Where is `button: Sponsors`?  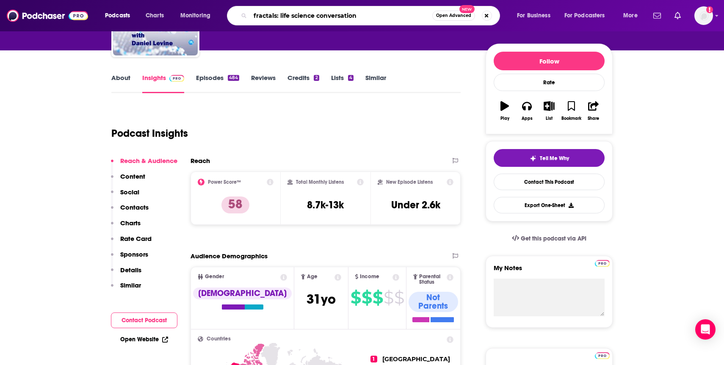
button: Sponsors is located at coordinates (130, 258).